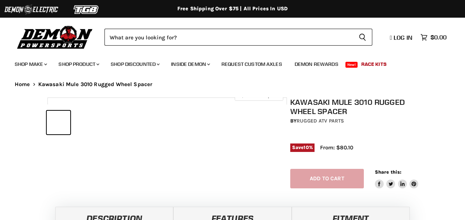 This screenshot has width=465, height=220. What do you see at coordinates (95, 84) in the screenshot?
I see `span: Kawasaki Mule 3010 Rugged Wheel Spacer` at bounding box center [95, 84].